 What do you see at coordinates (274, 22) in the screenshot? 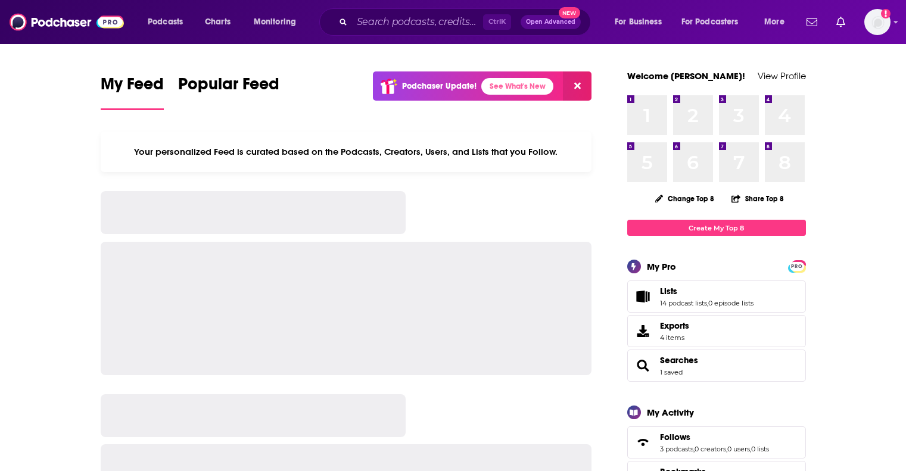
I see `span: Monitoring` at bounding box center [274, 22].